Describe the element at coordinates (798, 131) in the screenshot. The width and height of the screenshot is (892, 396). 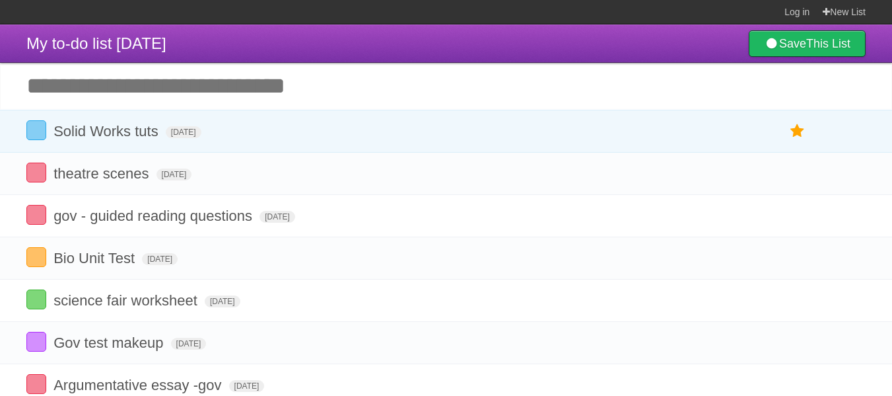
I see `label: Star task` at that location.